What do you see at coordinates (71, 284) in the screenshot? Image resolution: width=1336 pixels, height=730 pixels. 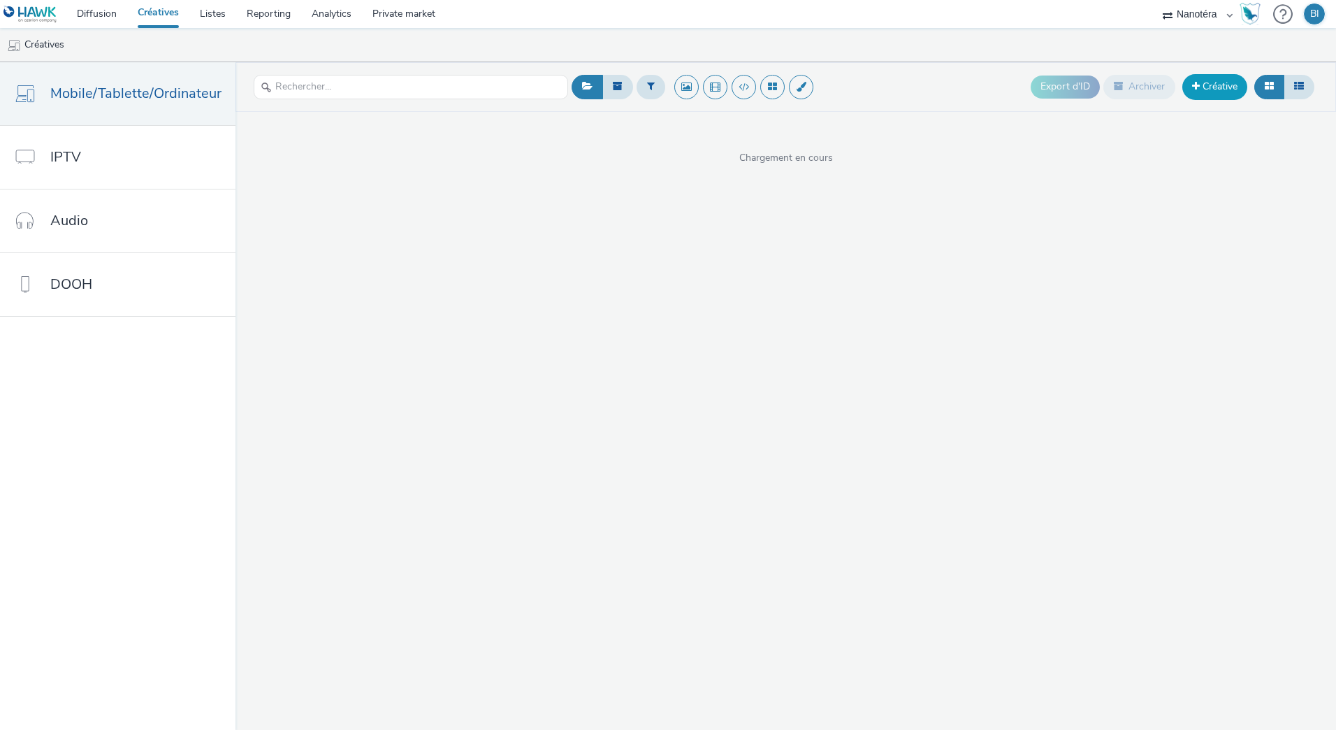 I see `span: DOOH` at bounding box center [71, 284].